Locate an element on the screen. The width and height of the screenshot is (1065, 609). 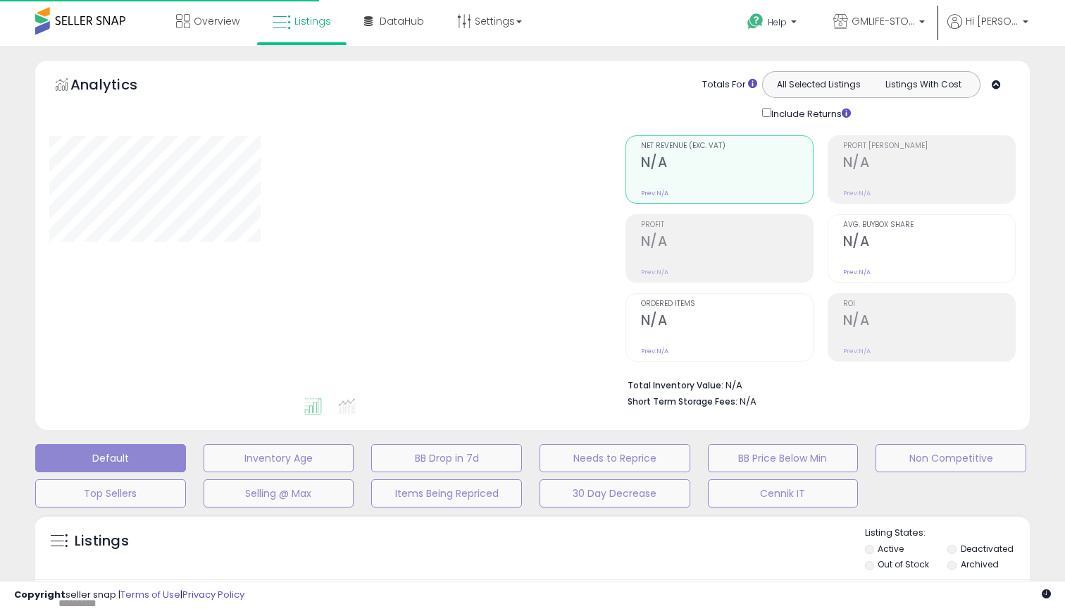
button: BB Price Below Min is located at coordinates (783, 458).